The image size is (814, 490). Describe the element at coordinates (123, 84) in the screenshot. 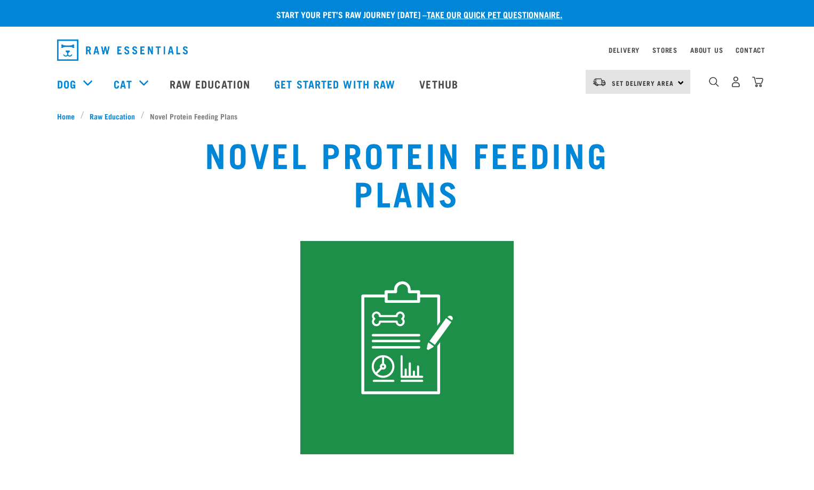

I see `a: Cat` at that location.